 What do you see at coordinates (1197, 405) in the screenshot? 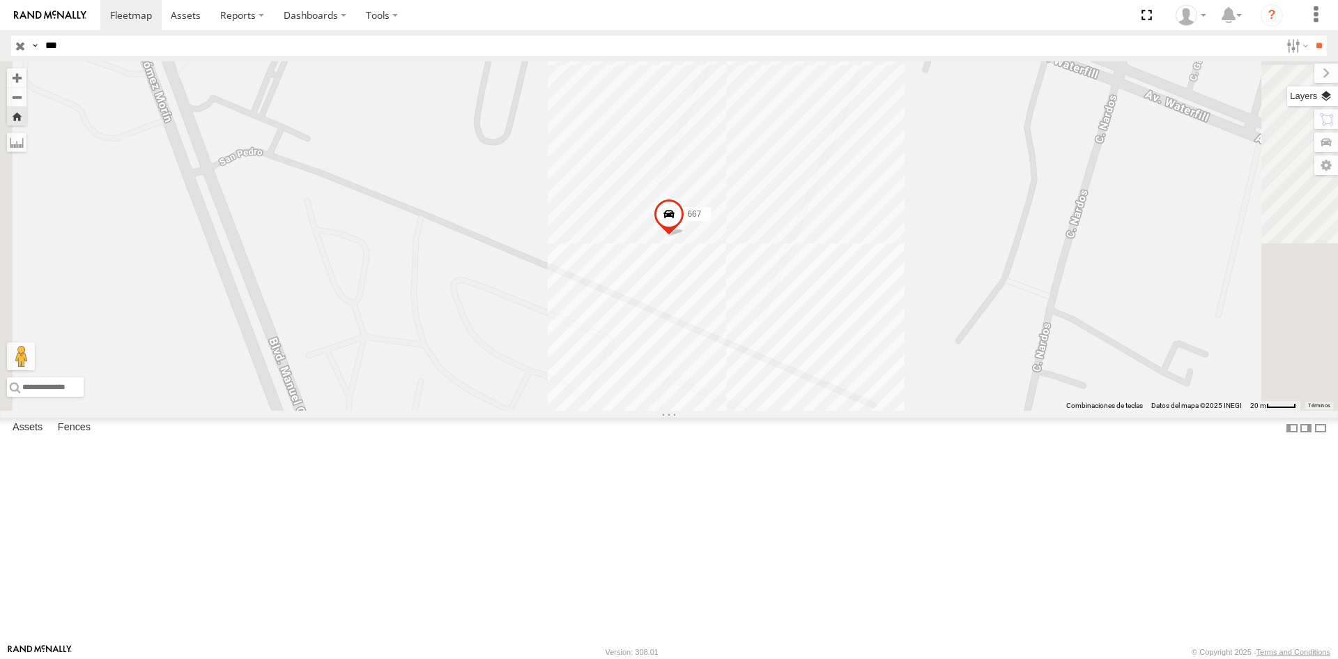
I see `span: Datos del mapa ©2025 INEGI` at bounding box center [1197, 405].